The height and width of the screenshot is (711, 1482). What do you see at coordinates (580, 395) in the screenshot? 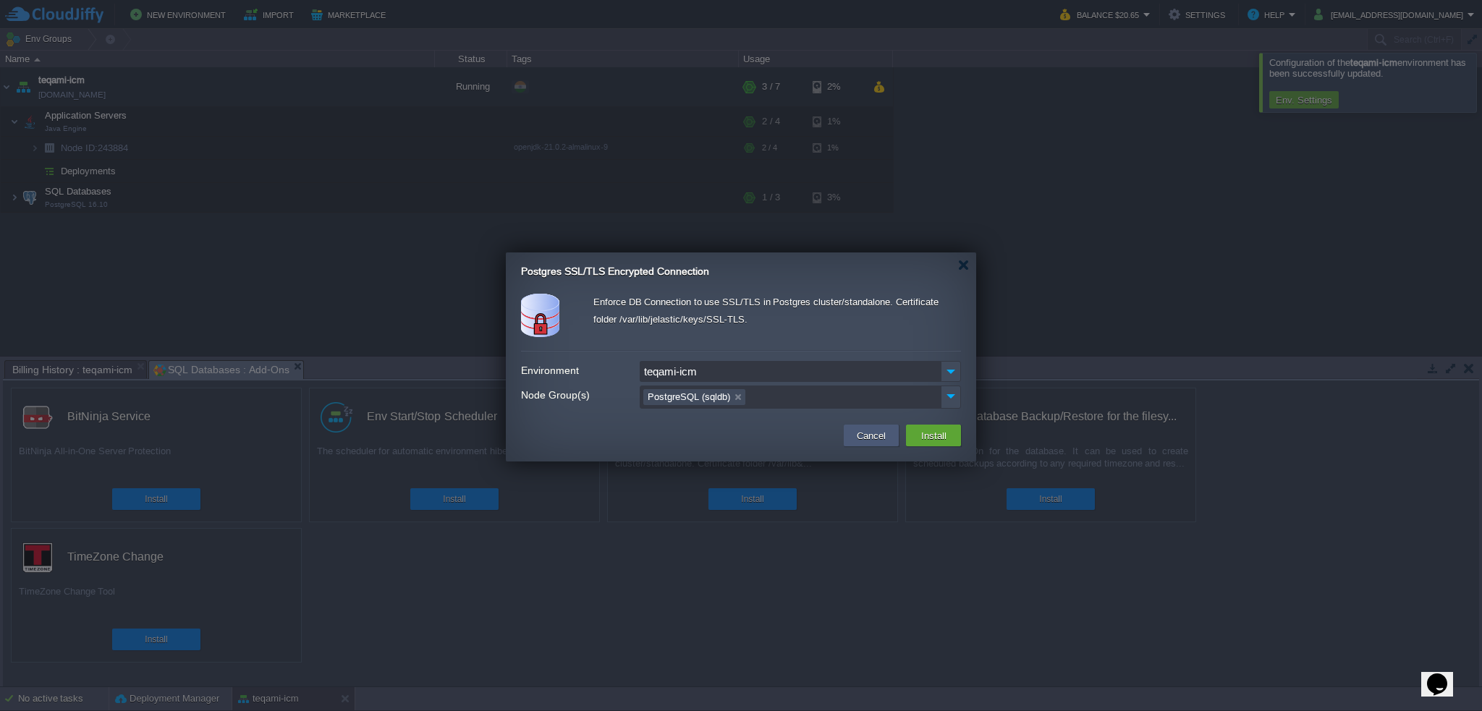
I see `label: Node Group(s)` at bounding box center [580, 395].